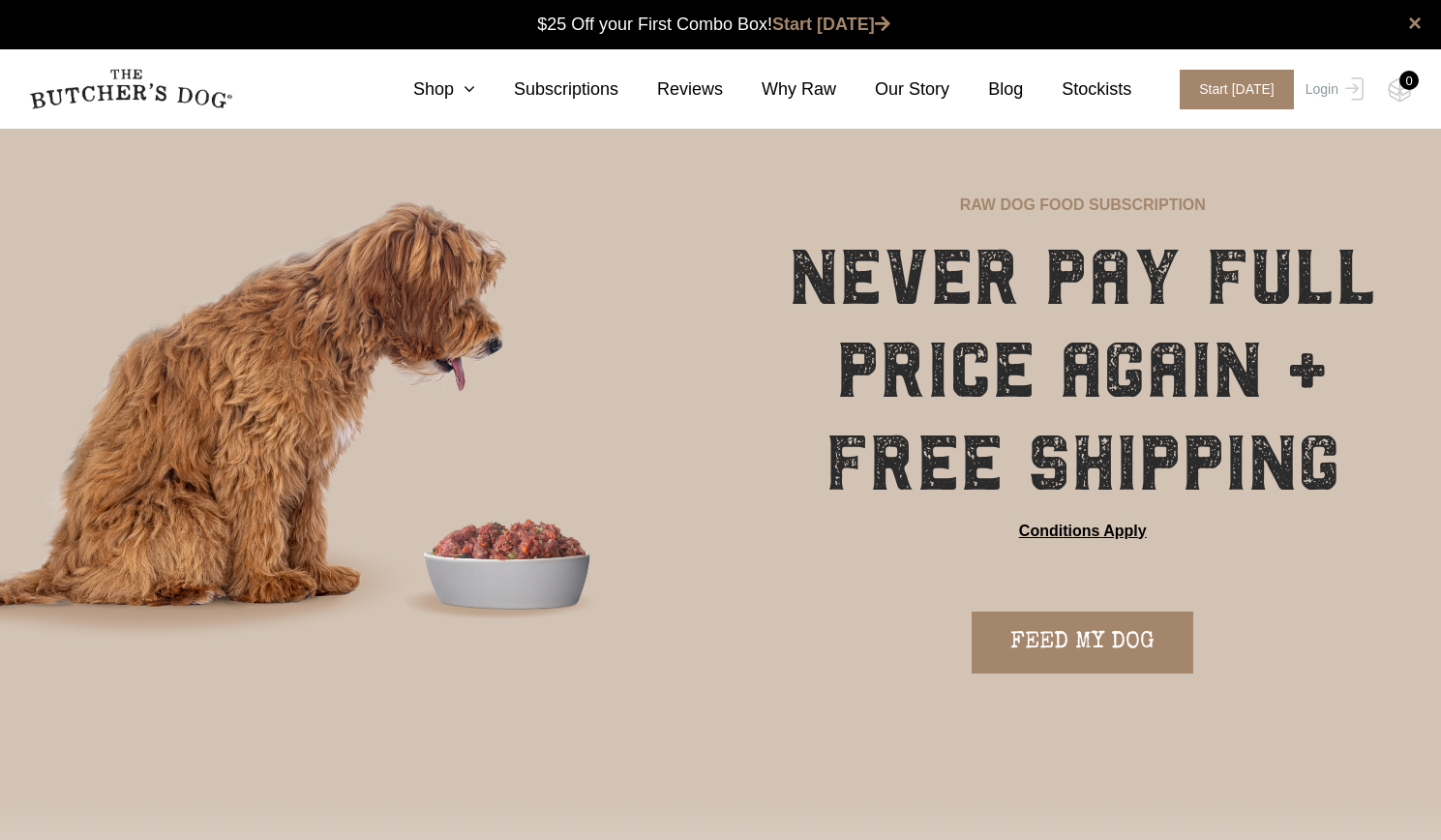 The height and width of the screenshot is (840, 1441). What do you see at coordinates (1083, 205) in the screenshot?
I see `p: RAW DOG FOOD SUBSCRIPTION` at bounding box center [1083, 205].